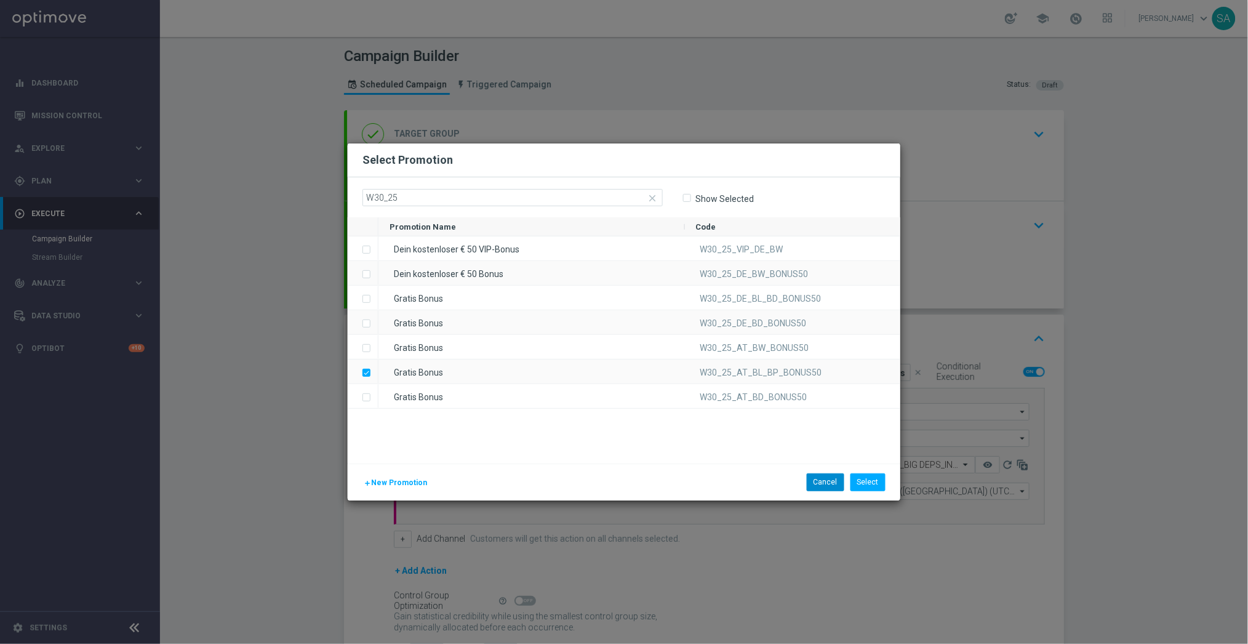 The width and height of the screenshot is (1248, 644). What do you see at coordinates (868, 482) in the screenshot?
I see `button: Select` at bounding box center [868, 482].